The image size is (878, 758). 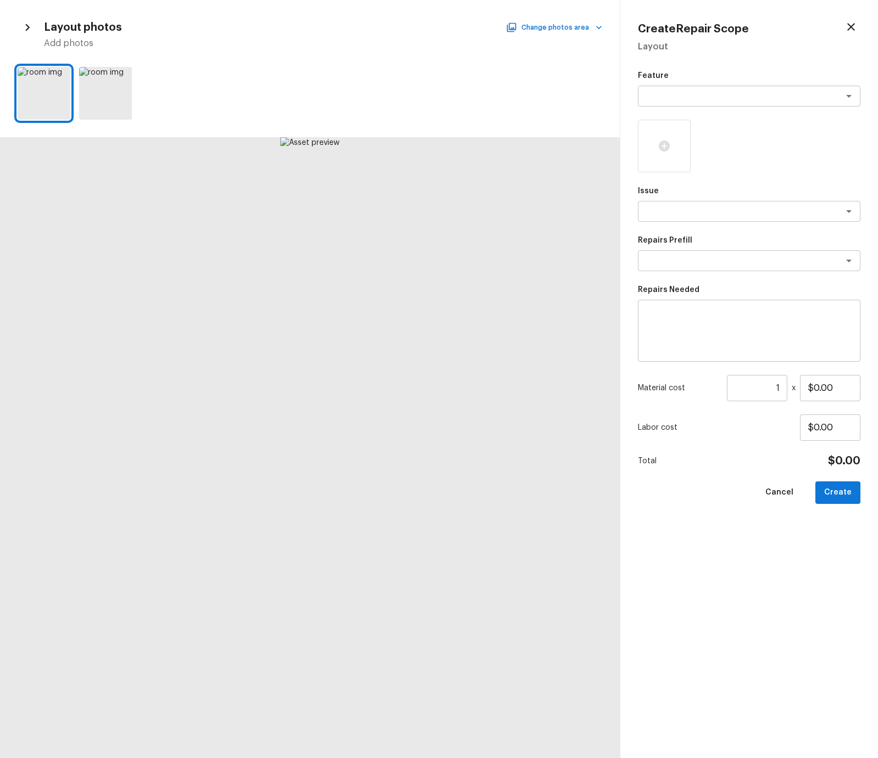 I want to click on p: Issue, so click(x=749, y=191).